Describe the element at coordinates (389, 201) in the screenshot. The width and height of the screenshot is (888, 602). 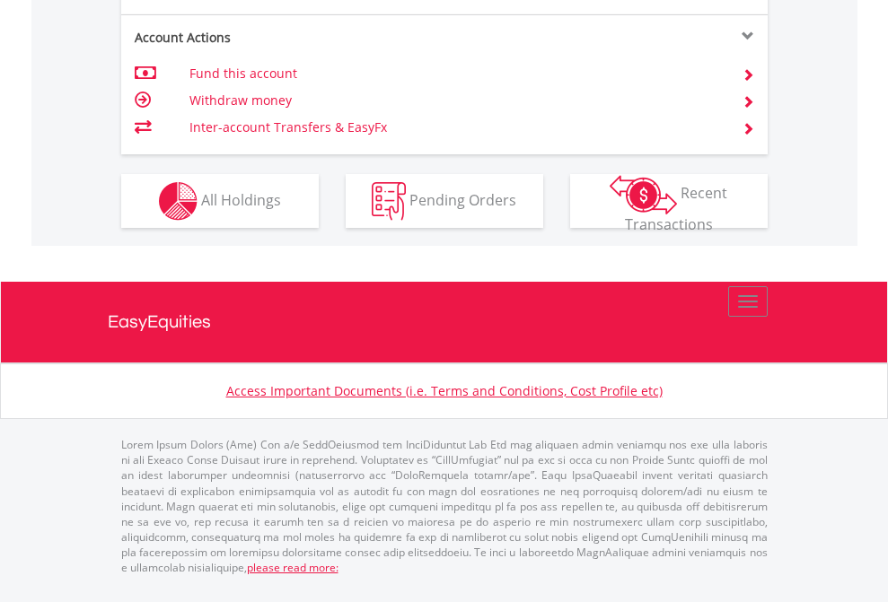
I see `img: pending_instructions-wht.png` at that location.